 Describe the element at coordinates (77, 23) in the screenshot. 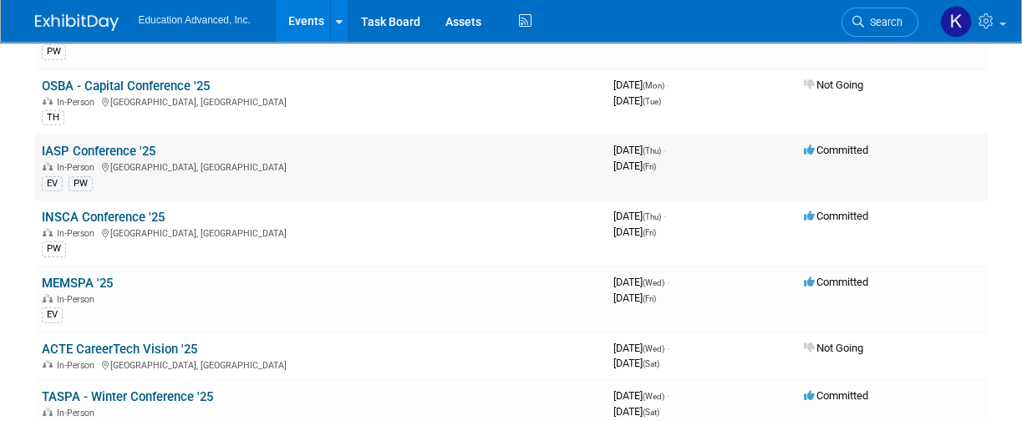

I see `img: ExhibitDay` at that location.